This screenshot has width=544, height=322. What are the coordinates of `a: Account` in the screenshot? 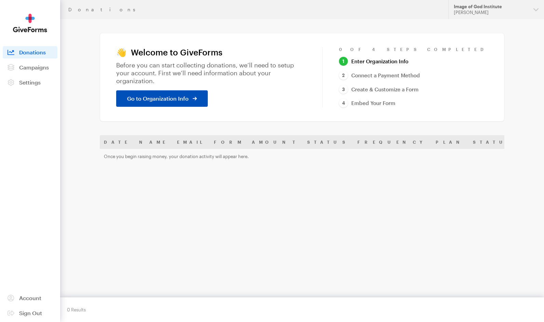 It's located at (30, 298).